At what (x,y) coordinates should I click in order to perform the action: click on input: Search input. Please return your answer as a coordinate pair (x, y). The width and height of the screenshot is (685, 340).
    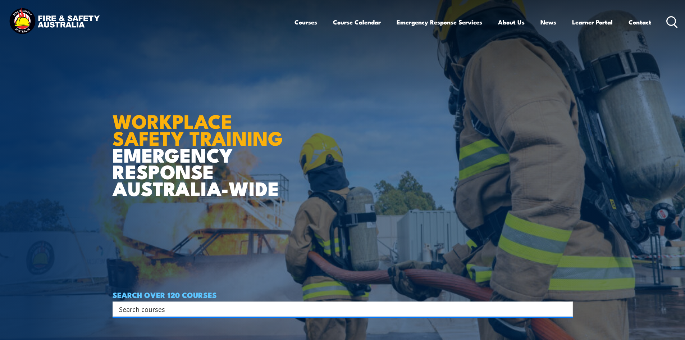
    Looking at the image, I should click on (338, 309).